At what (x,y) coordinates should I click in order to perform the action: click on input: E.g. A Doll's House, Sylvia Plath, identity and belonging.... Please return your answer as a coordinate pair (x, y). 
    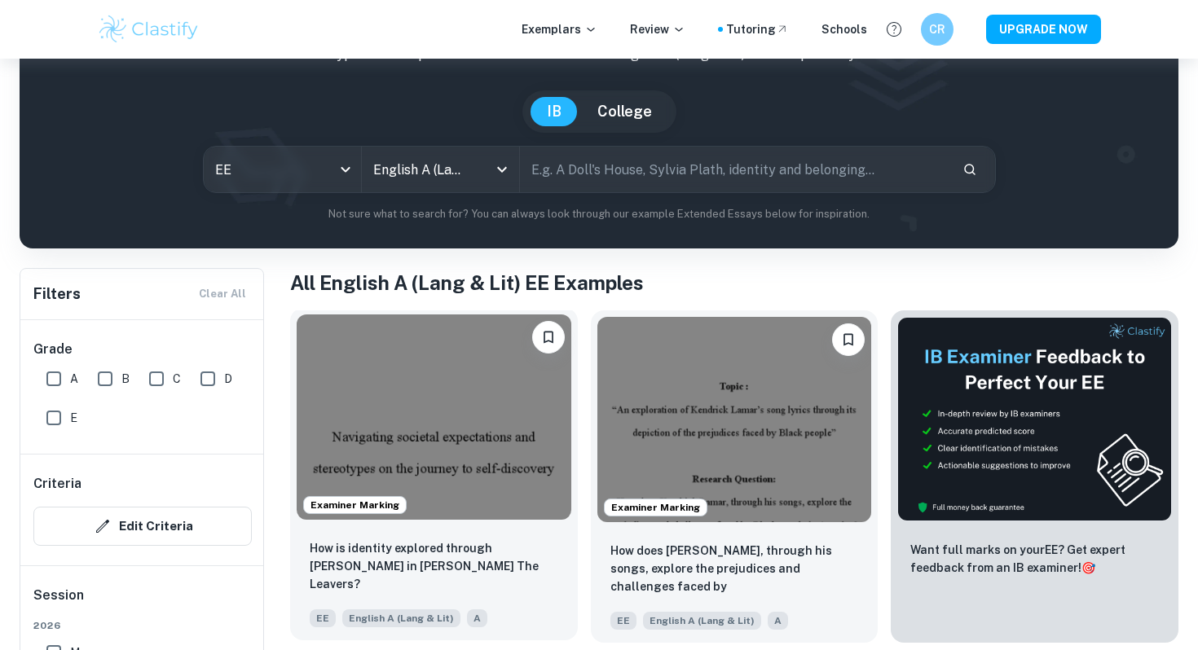
    Looking at the image, I should click on (734, 169).